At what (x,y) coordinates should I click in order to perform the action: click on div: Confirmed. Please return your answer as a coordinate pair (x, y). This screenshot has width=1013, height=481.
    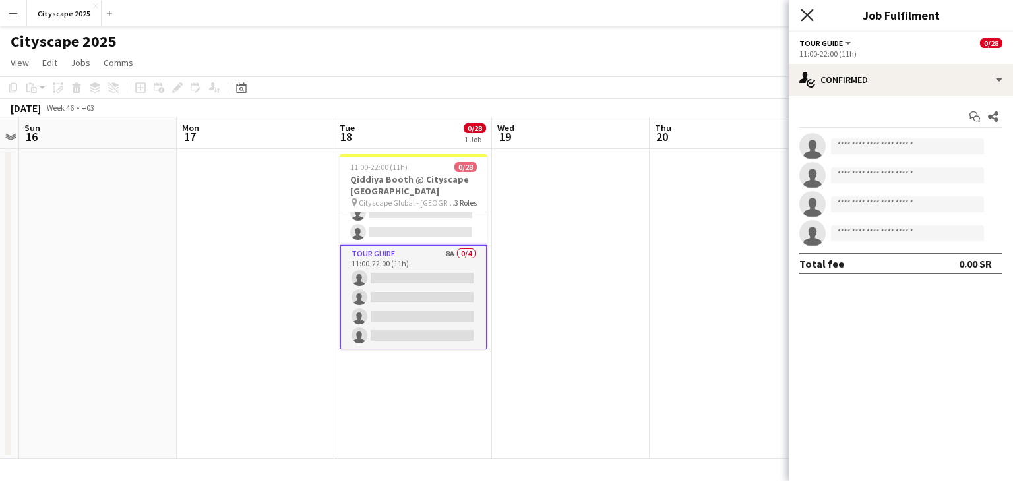
    Looking at the image, I should click on (901, 80).